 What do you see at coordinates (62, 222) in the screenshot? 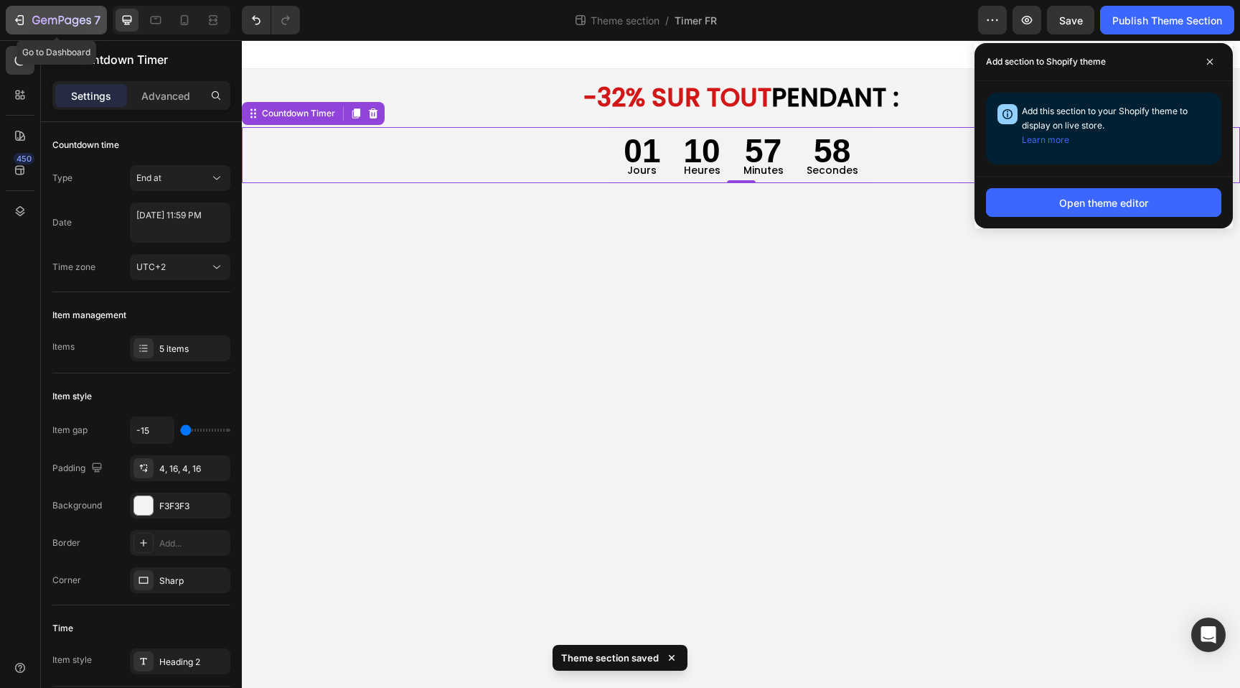
I see `div: Date` at bounding box center [62, 222].